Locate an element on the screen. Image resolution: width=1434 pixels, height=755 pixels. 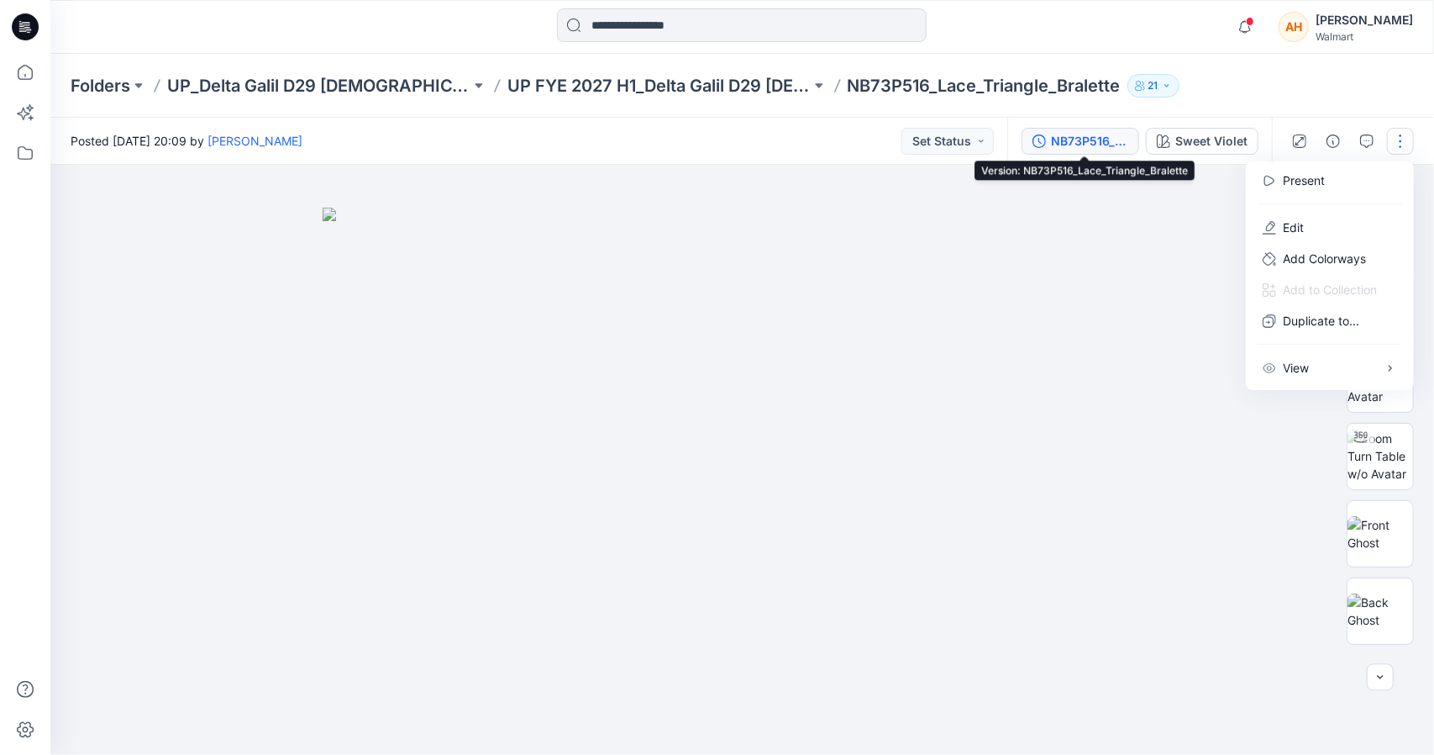
button: Details is located at coordinates (1333, 141).